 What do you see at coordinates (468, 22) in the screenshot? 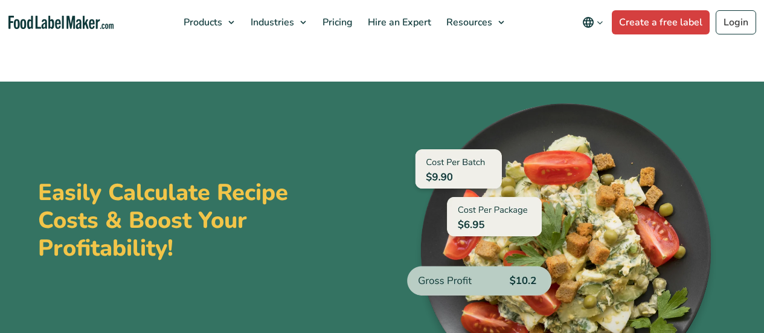
I see `span: Resources` at bounding box center [468, 22].